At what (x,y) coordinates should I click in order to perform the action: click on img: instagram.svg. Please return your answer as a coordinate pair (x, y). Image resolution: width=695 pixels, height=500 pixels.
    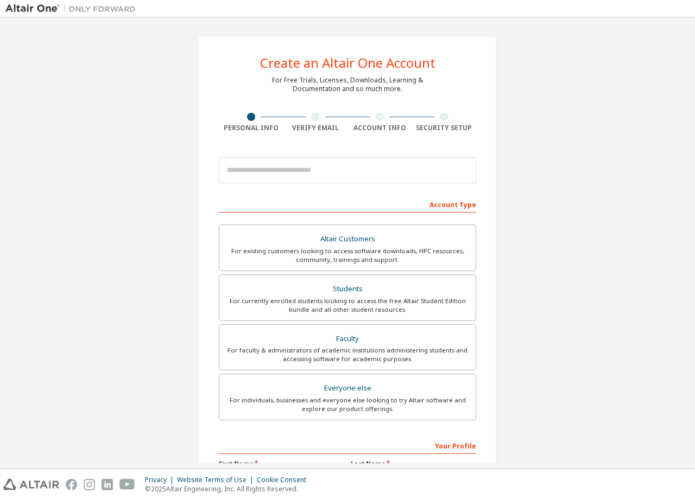
    Looking at the image, I should click on (89, 485).